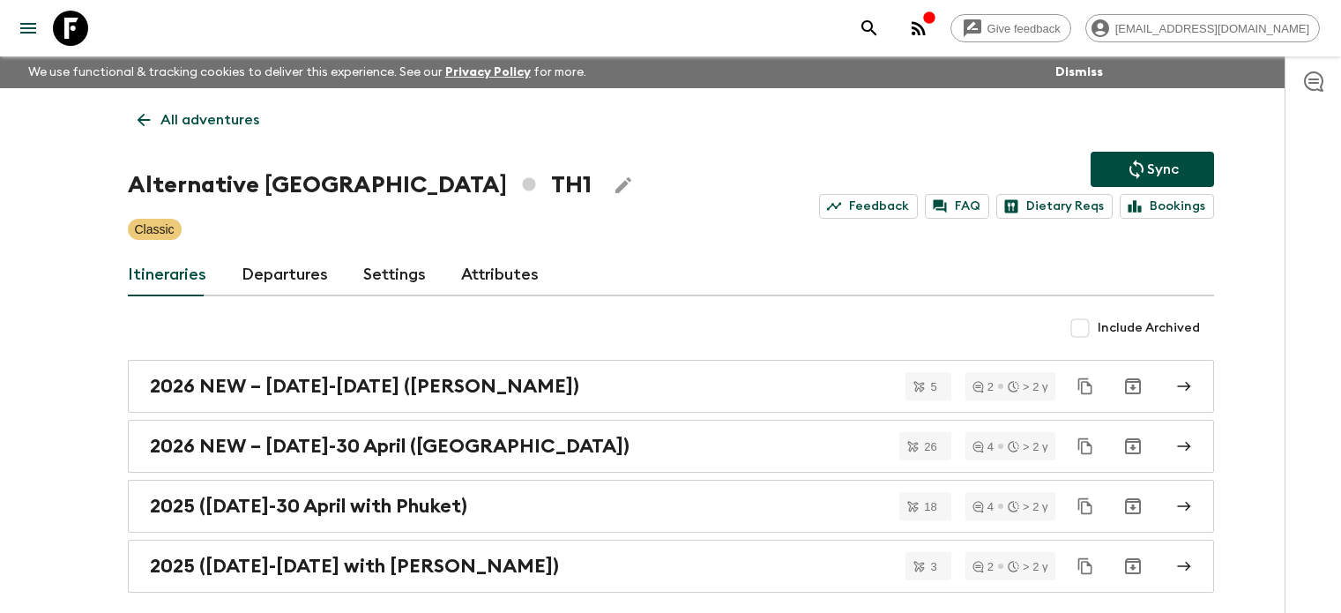 Image resolution: width=1341 pixels, height=613 pixels. Describe the element at coordinates (1149, 328) in the screenshot. I see `span: Include Archived` at that location.